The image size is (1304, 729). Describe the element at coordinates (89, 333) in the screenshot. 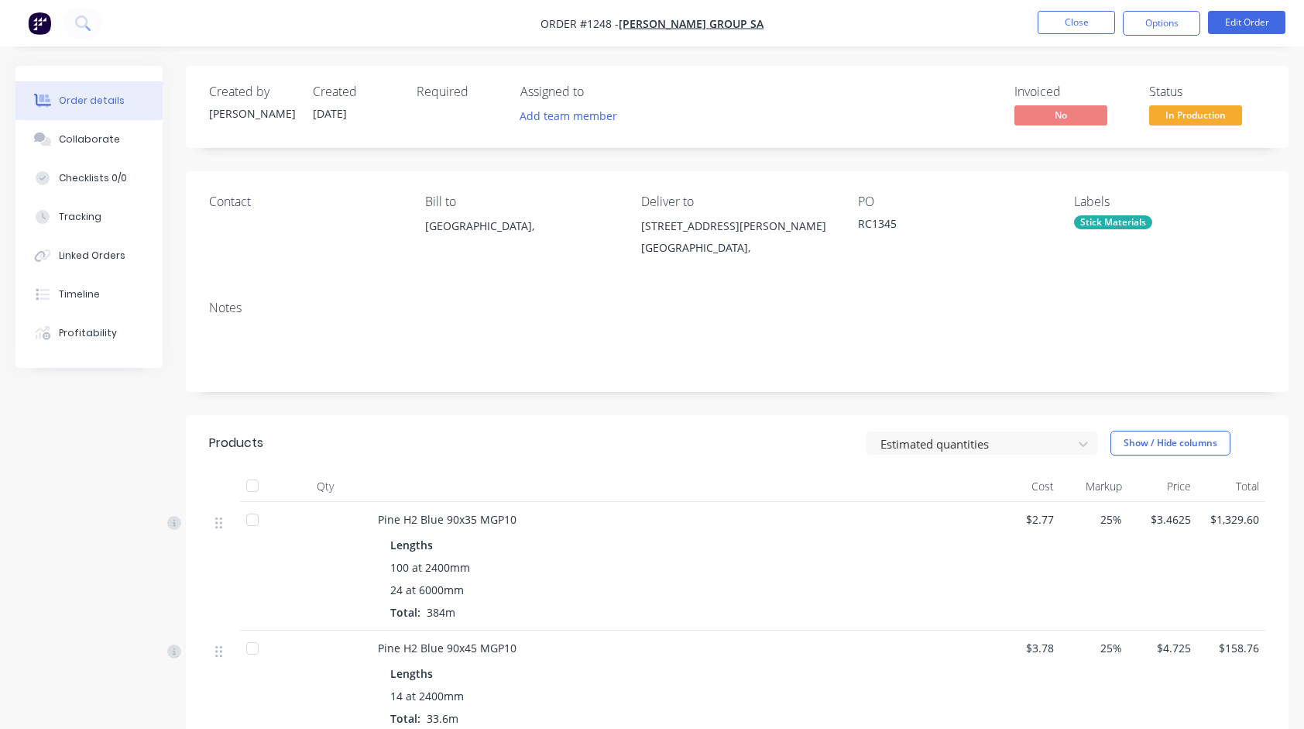

I see `button: Profitability` at that location.